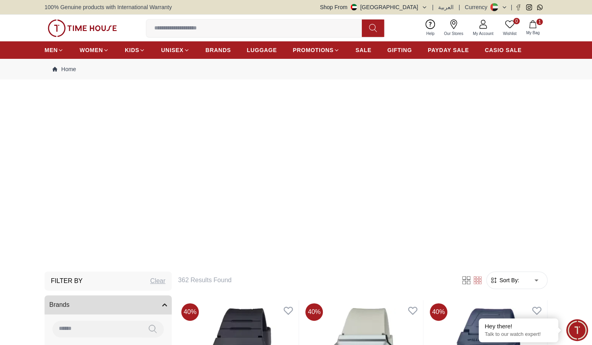  What do you see at coordinates (483, 33) in the screenshot?
I see `span: My Account` at bounding box center [483, 33].